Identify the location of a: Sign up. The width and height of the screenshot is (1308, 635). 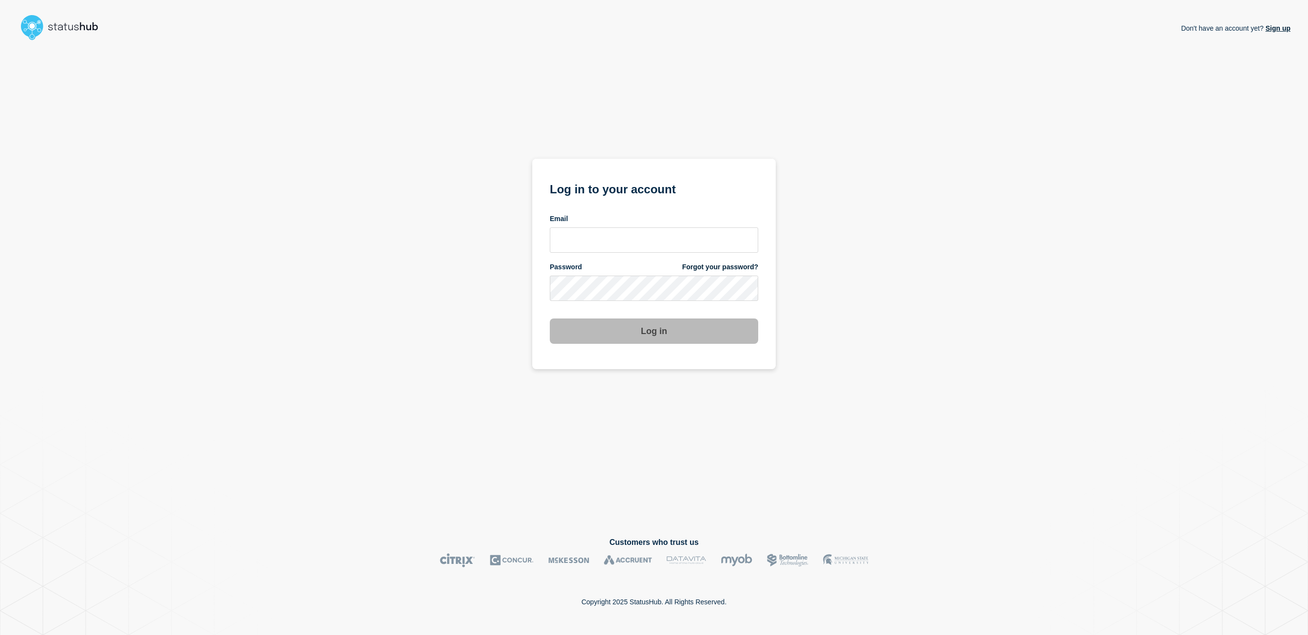
(1277, 28).